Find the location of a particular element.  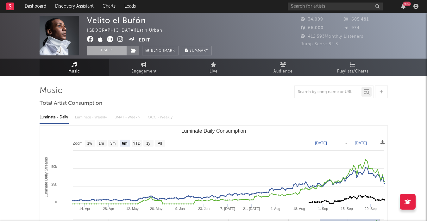

span: 412,593 Monthly Listeners is located at coordinates (332, 36).